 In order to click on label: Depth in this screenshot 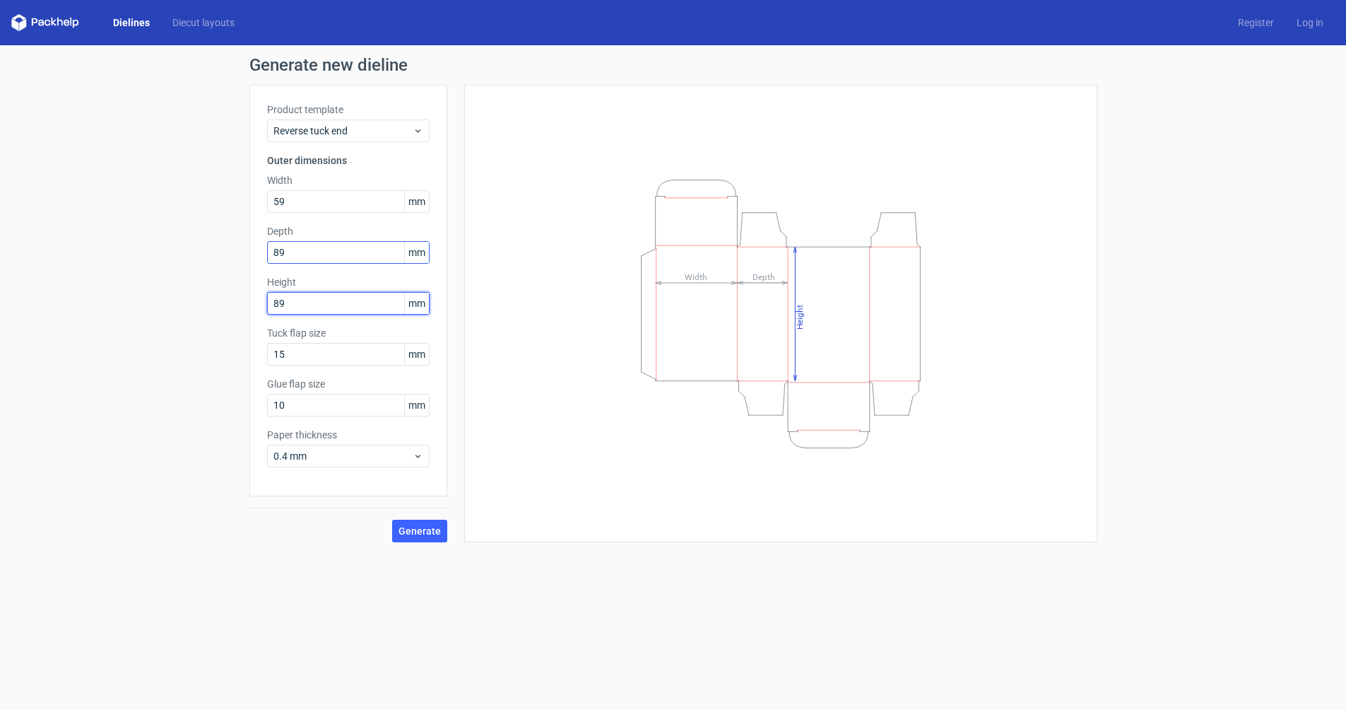, I will do `click(348, 231)`.